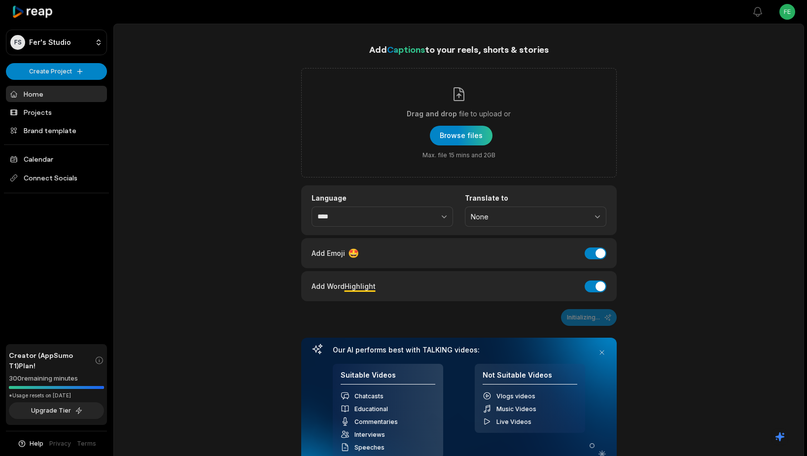 This screenshot has width=807, height=456. What do you see at coordinates (60, 444) in the screenshot?
I see `a: Privacy` at bounding box center [60, 444].